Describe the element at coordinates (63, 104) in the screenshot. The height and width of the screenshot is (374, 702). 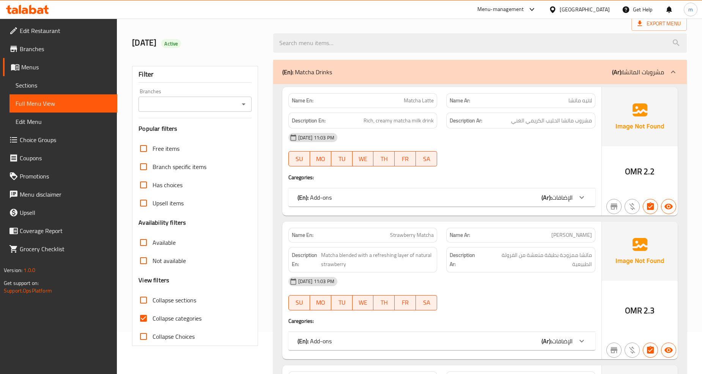
I see `a: Full Menu View` at that location.